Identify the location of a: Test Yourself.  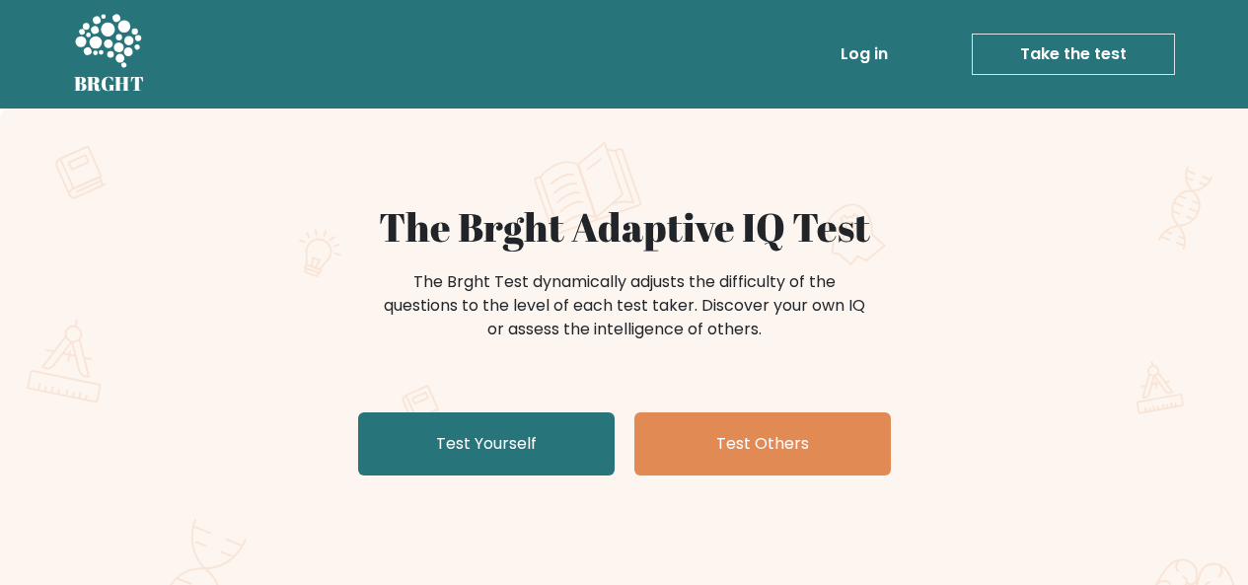
(487, 444).